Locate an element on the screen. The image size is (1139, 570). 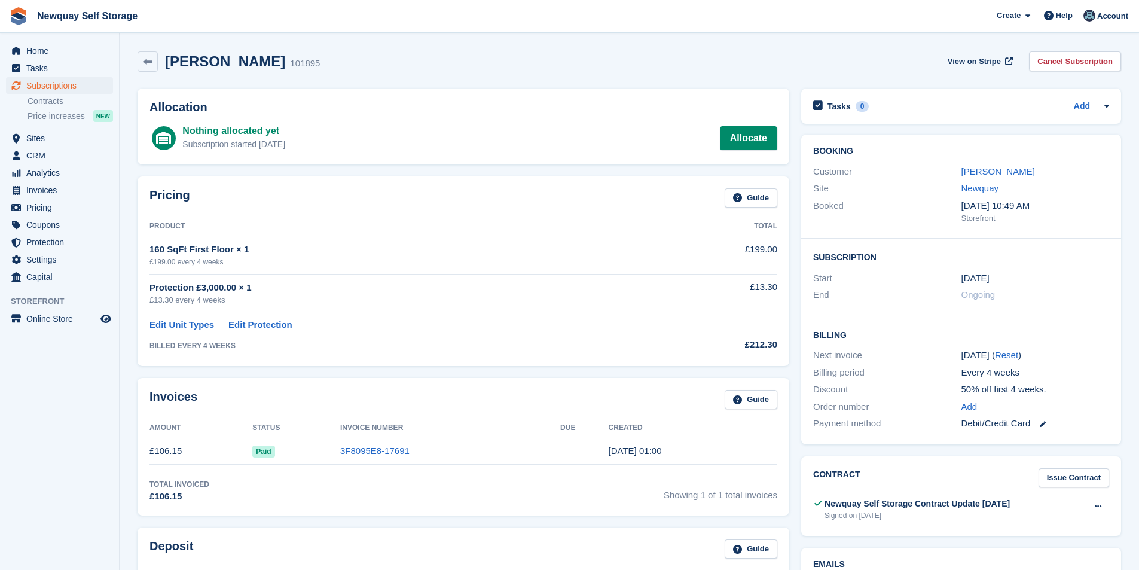
h2: Emails is located at coordinates (961, 564).